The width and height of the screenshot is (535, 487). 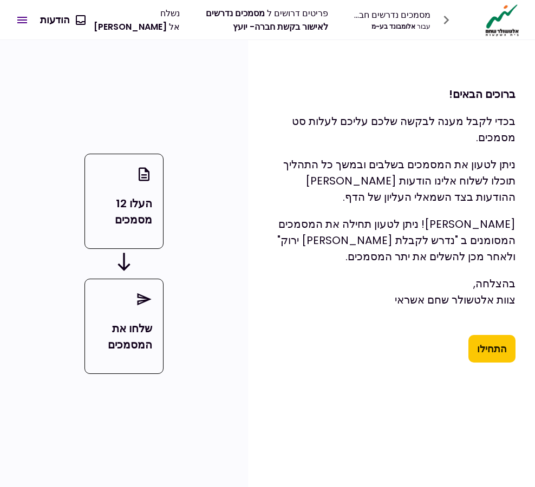 What do you see at coordinates (62, 20) in the screenshot?
I see `button: הודעות` at bounding box center [62, 20].